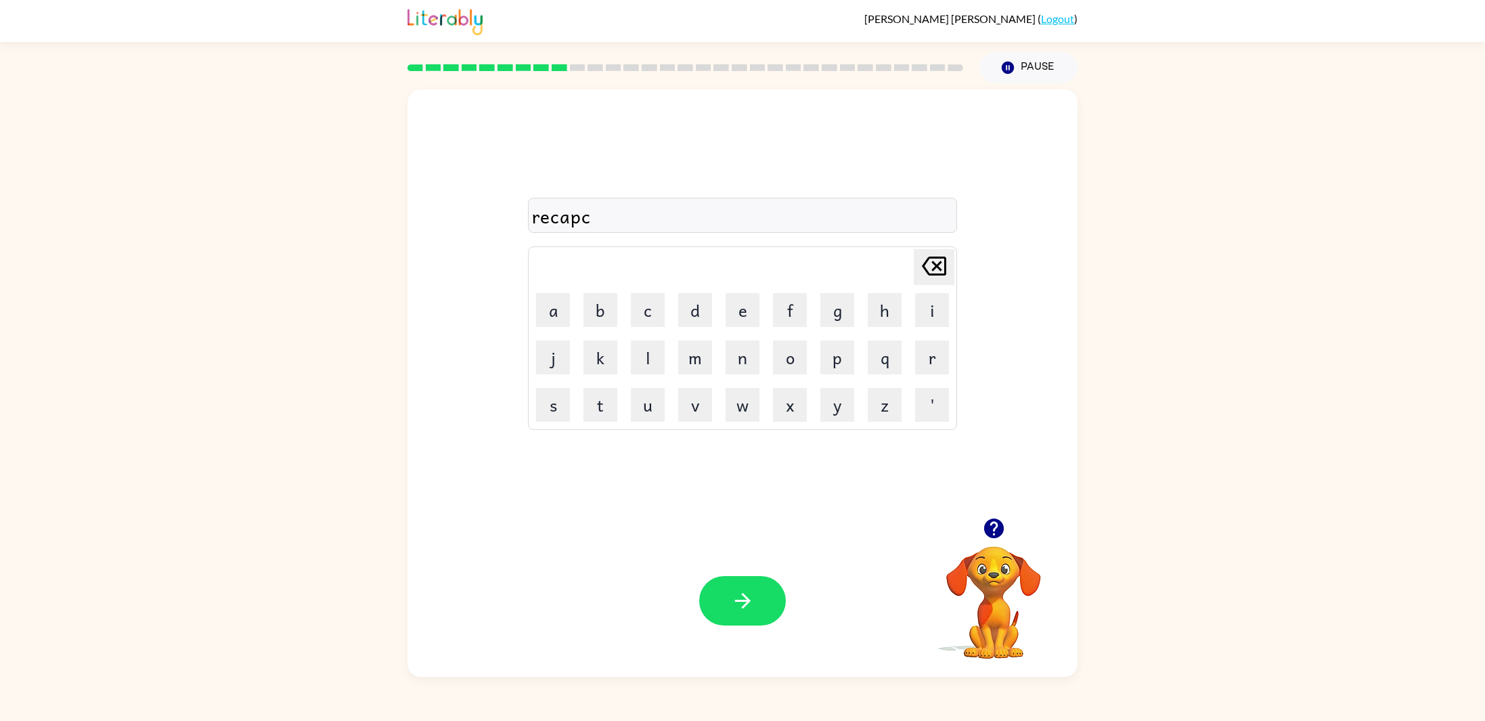 The height and width of the screenshot is (721, 1485). What do you see at coordinates (742, 405) in the screenshot?
I see `button: w` at bounding box center [742, 405].